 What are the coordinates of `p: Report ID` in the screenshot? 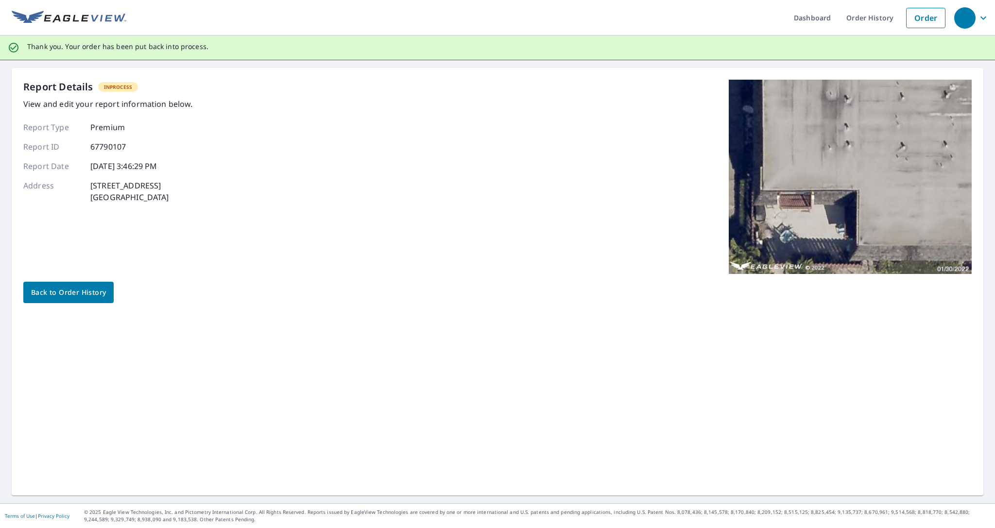 It's located at (52, 147).